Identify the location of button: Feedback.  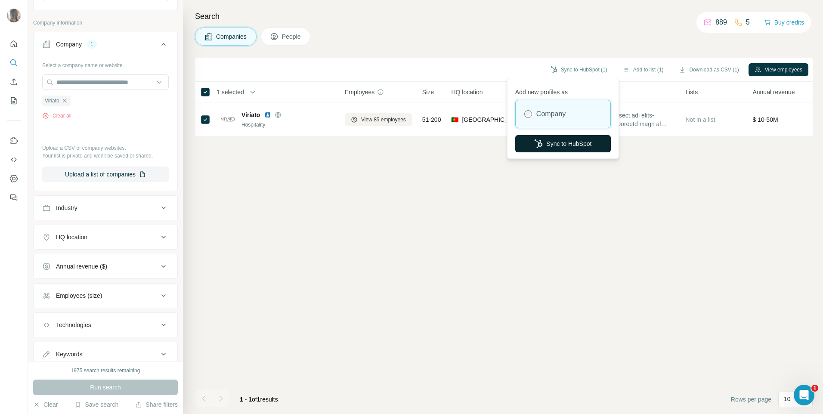
(14, 197).